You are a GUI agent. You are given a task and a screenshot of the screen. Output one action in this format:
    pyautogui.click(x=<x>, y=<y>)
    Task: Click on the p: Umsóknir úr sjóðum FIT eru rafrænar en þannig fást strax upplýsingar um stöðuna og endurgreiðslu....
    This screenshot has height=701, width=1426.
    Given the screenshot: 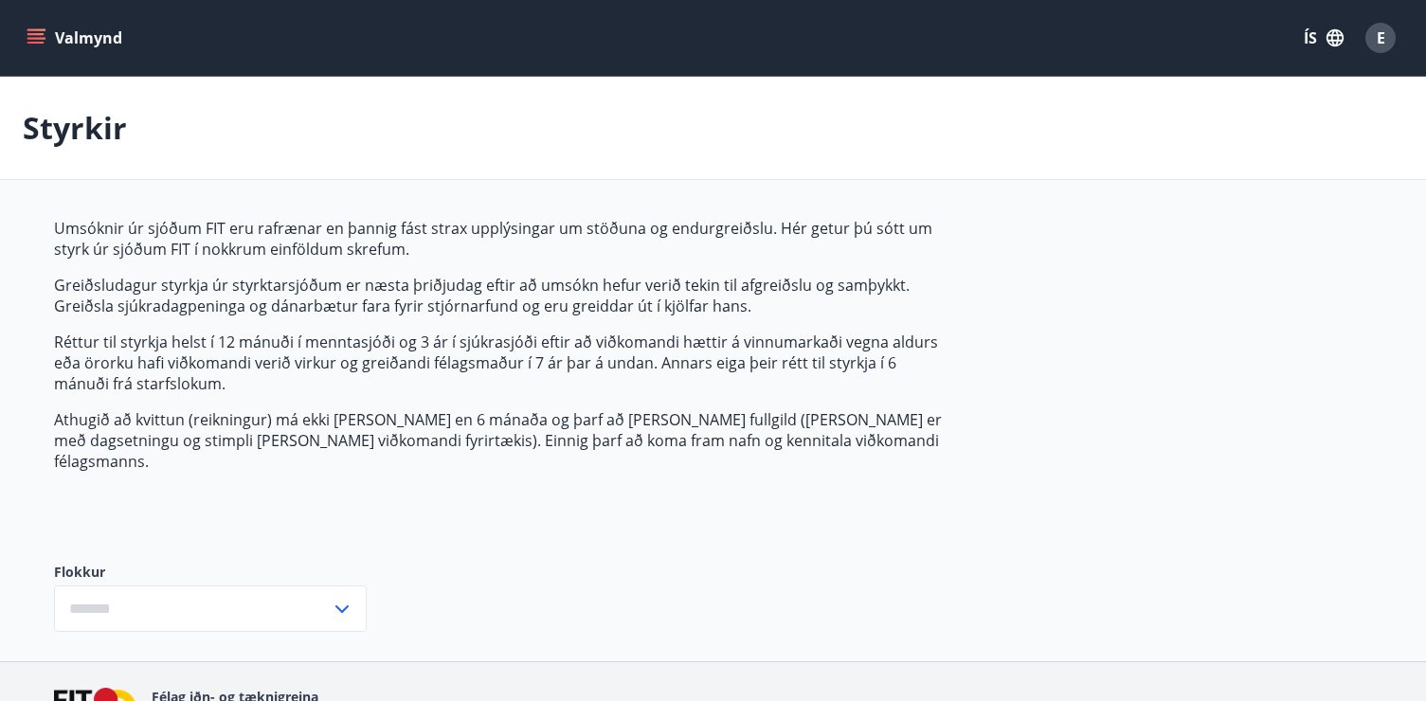 What is the action you would take?
    pyautogui.click(x=501, y=239)
    